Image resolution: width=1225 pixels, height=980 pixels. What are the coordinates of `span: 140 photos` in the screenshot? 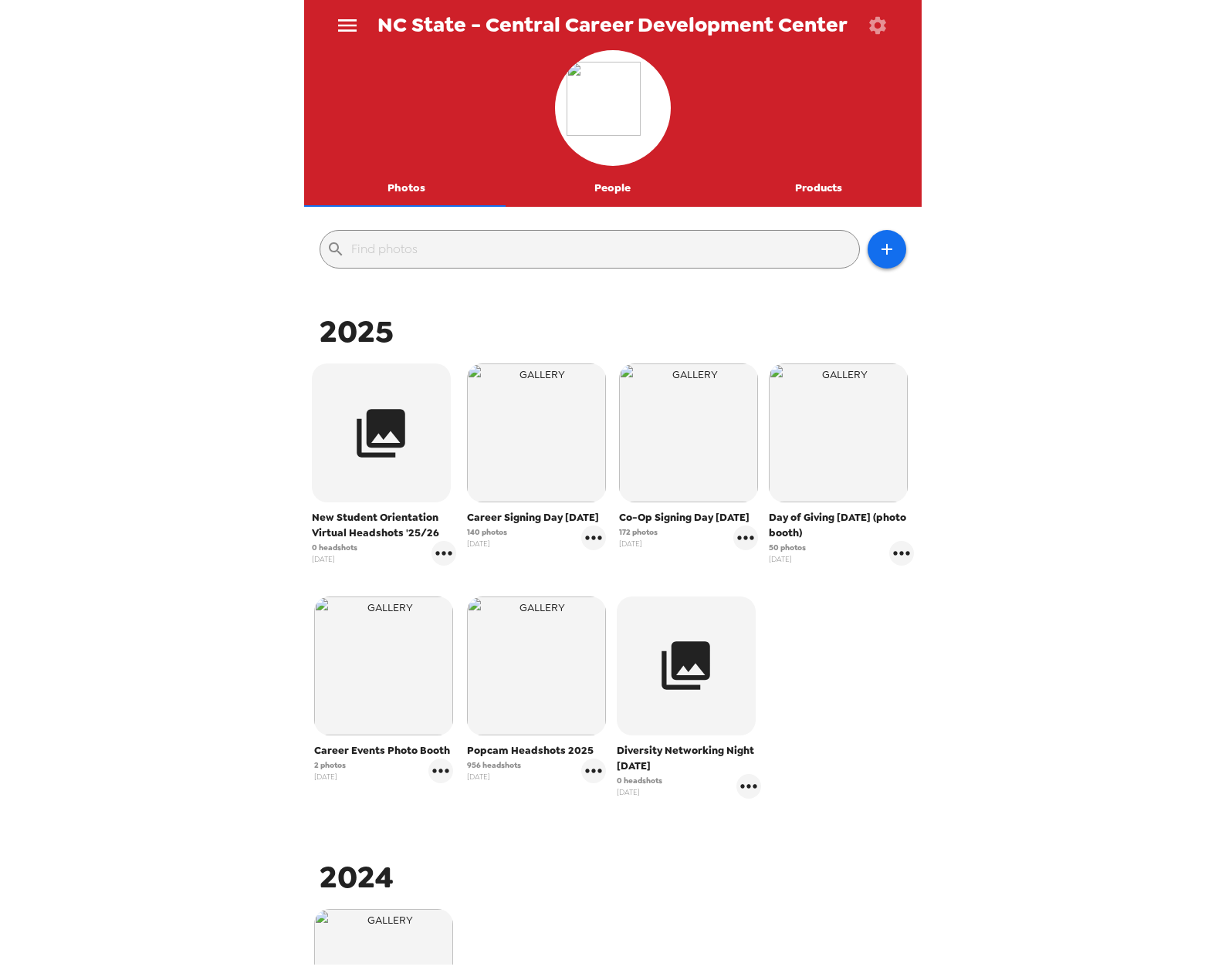 It's located at (487, 532).